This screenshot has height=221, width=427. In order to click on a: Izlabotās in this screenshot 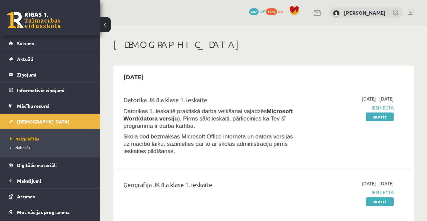, I will do `click(52, 148)`.